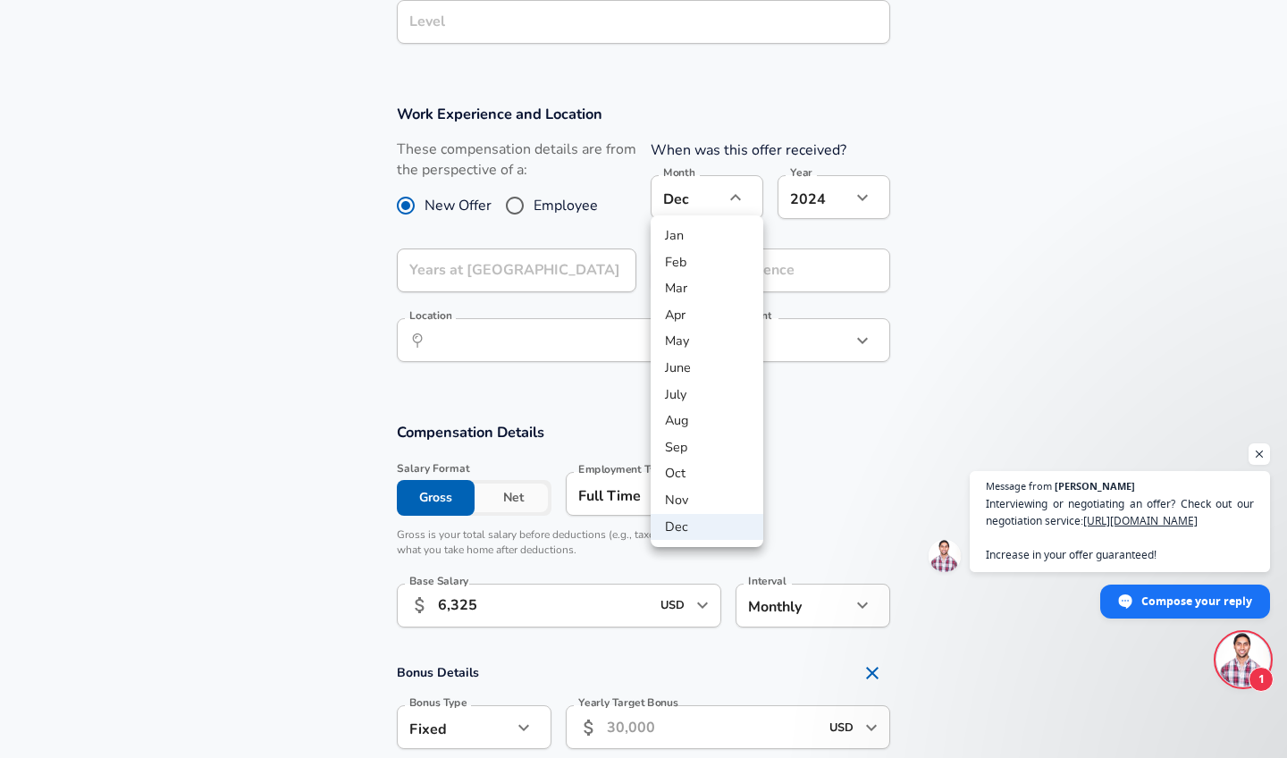  Describe the element at coordinates (707, 316) in the screenshot. I see `li: Apr` at that location.